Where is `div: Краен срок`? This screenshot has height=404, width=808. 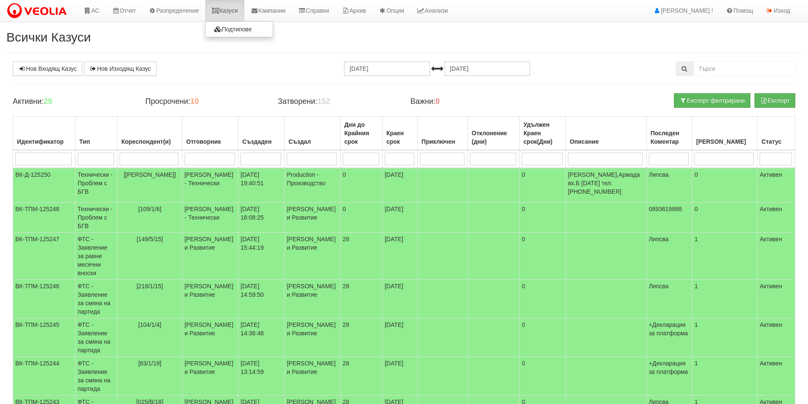 div: Краен срок is located at coordinates (400, 137).